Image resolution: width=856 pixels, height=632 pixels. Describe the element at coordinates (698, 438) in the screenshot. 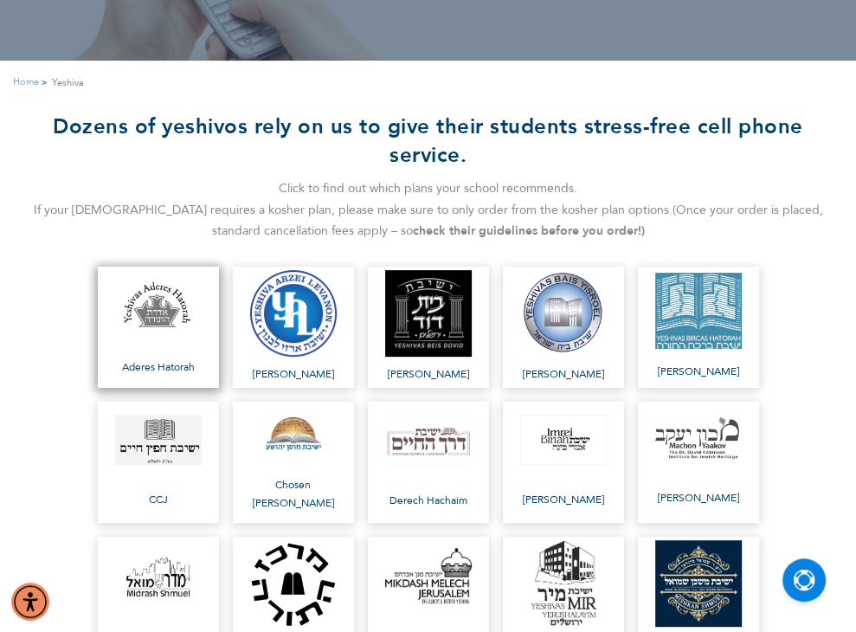

I see `img: Machon Yaakov` at that location.